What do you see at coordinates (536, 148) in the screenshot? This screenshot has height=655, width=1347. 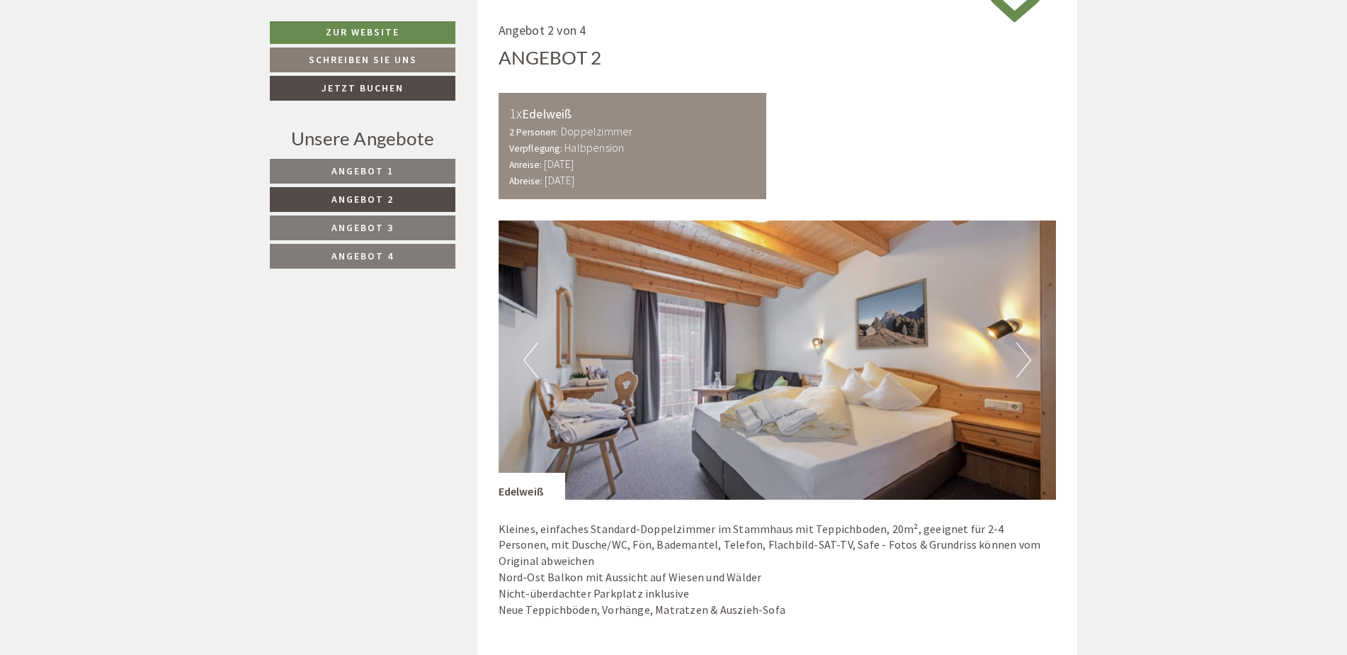 I see `small: Verpflegung:` at bounding box center [536, 148].